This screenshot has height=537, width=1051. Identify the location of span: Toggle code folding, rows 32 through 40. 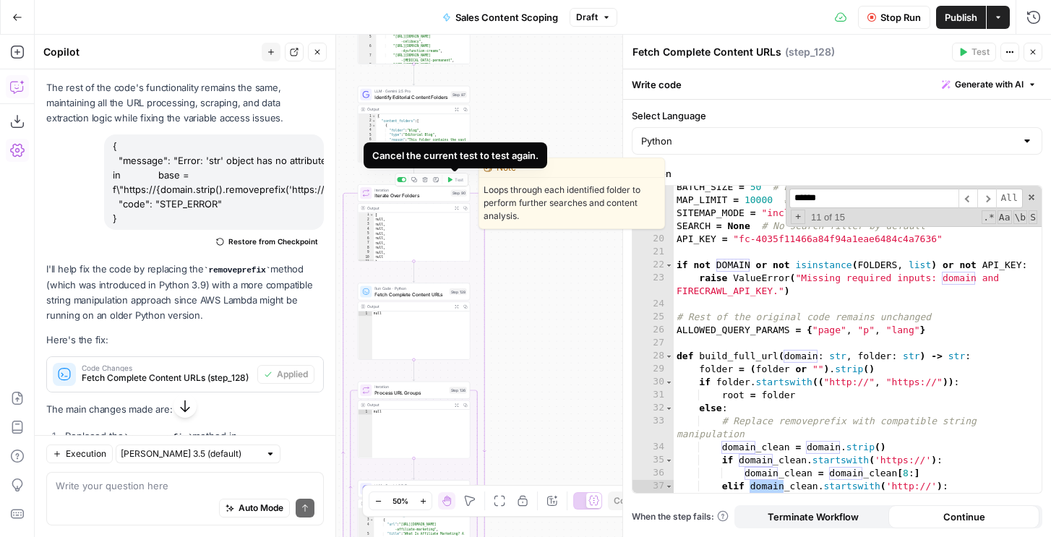
(668, 408).